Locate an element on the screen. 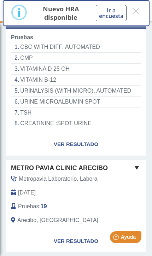 This screenshot has width=152, height=256. span: 2025-02-11 is located at coordinates (27, 193).